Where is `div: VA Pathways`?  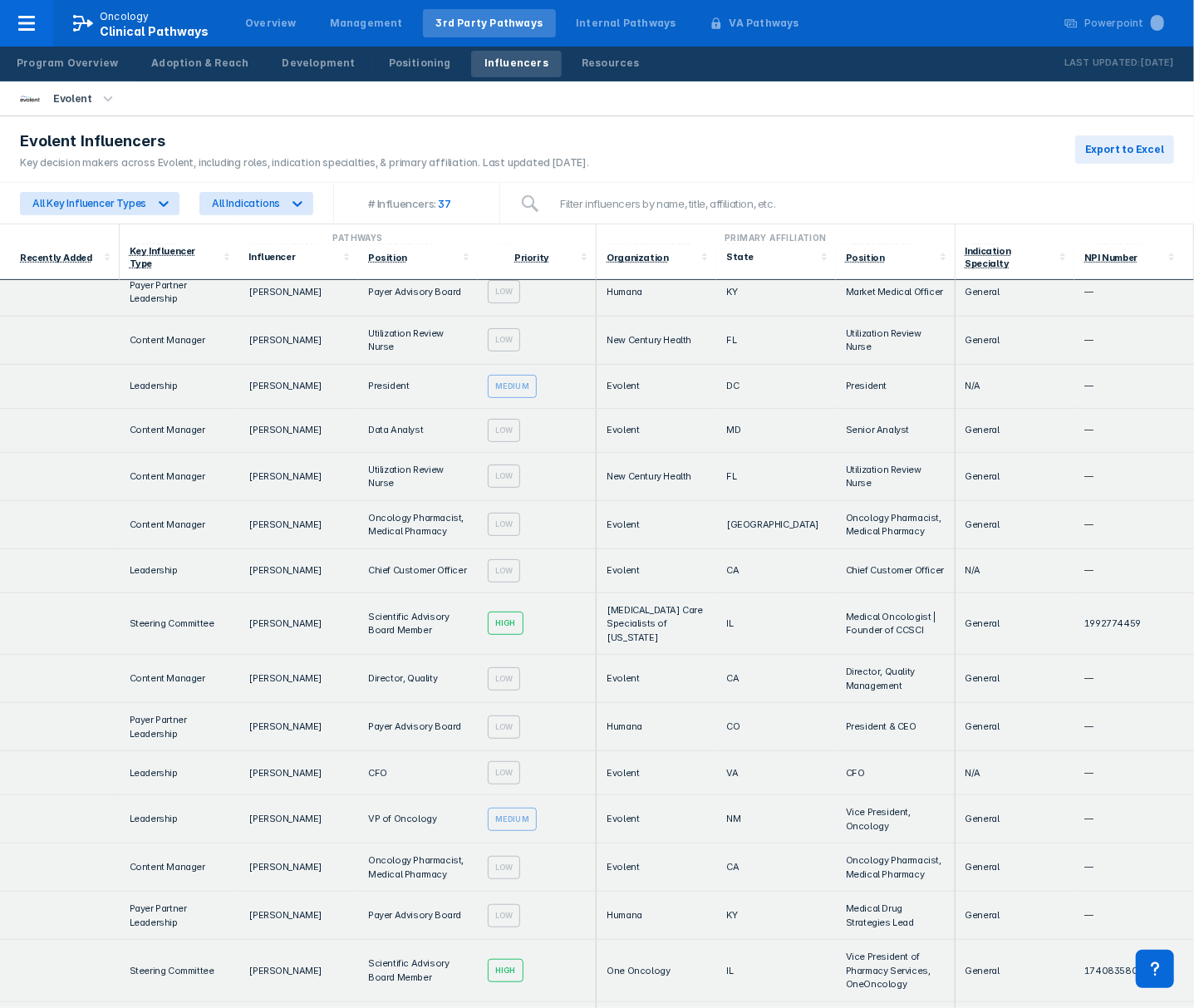
div: VA Pathways is located at coordinates (765, 23).